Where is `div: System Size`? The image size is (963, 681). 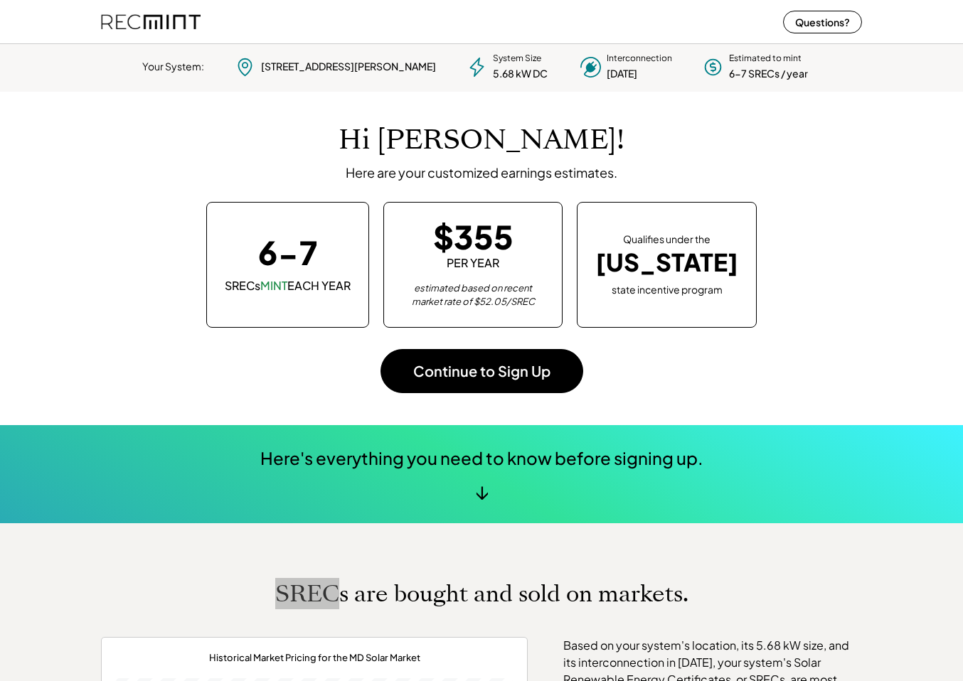 div: System Size is located at coordinates (517, 58).